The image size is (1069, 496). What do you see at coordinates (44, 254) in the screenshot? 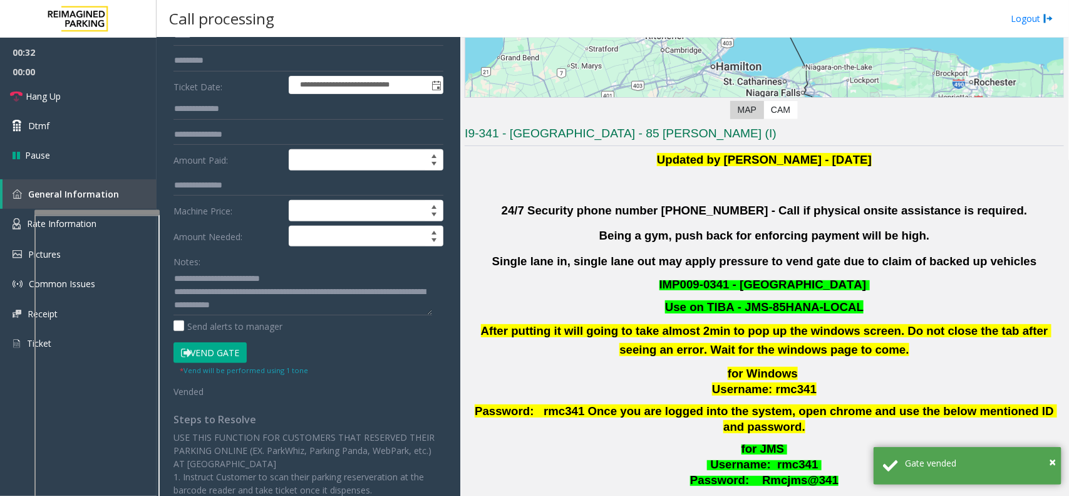
I see `span: Pictures` at bounding box center [44, 254].